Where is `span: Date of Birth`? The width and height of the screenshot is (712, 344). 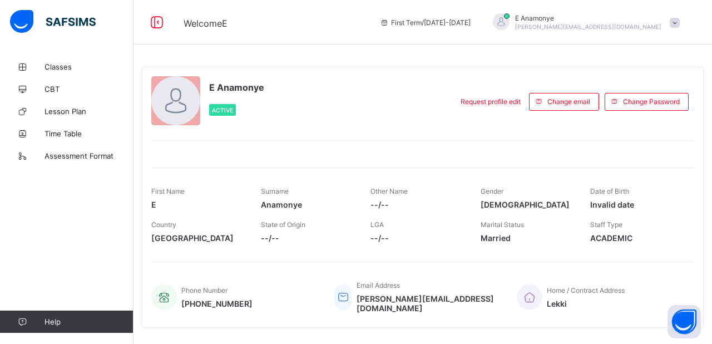
span: Date of Birth is located at coordinates (610, 191).